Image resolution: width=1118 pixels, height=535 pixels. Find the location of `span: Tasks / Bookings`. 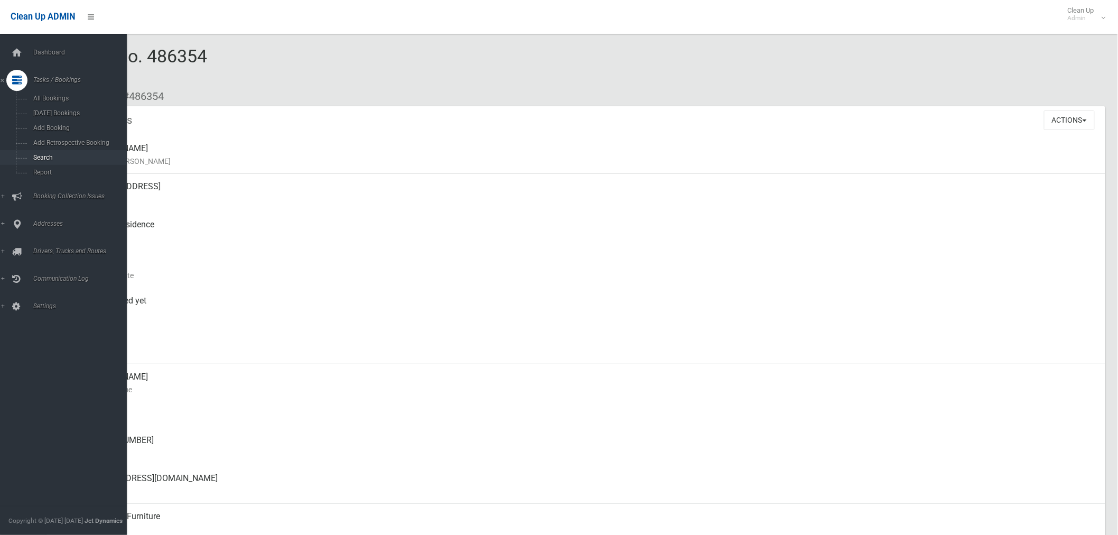

span: Tasks / Bookings is located at coordinates (83, 80).